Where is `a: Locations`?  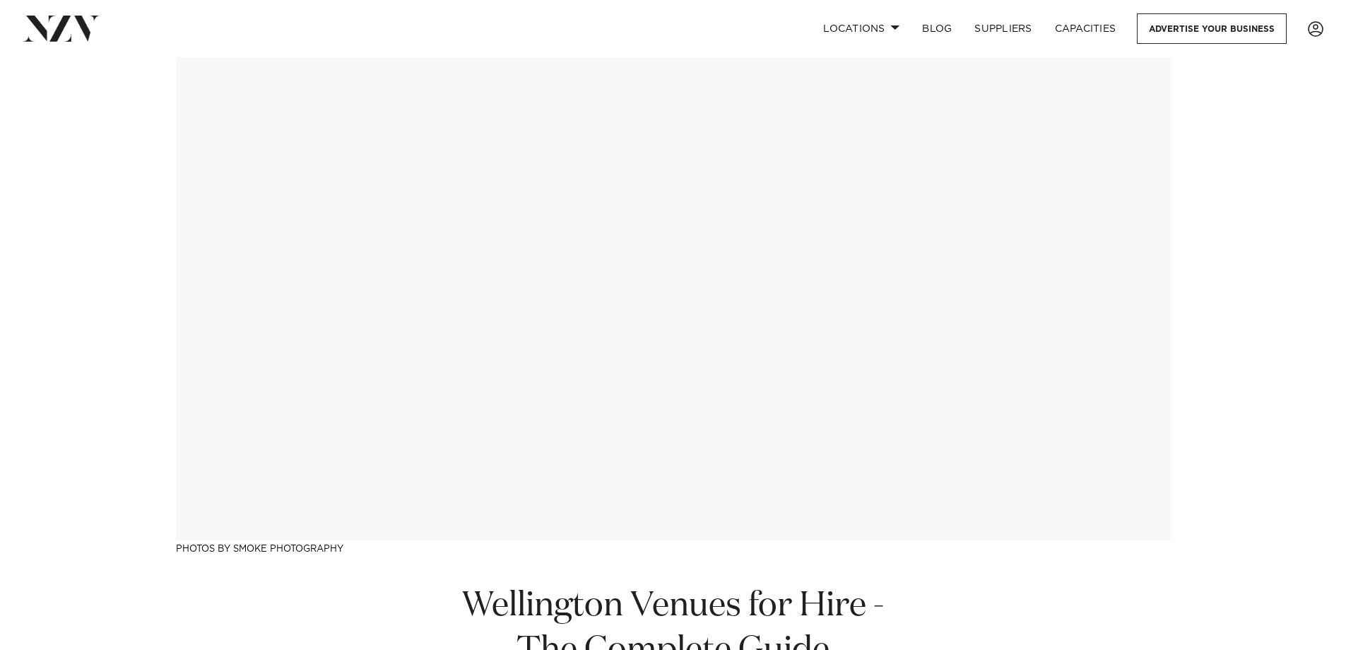
a: Locations is located at coordinates (862, 28).